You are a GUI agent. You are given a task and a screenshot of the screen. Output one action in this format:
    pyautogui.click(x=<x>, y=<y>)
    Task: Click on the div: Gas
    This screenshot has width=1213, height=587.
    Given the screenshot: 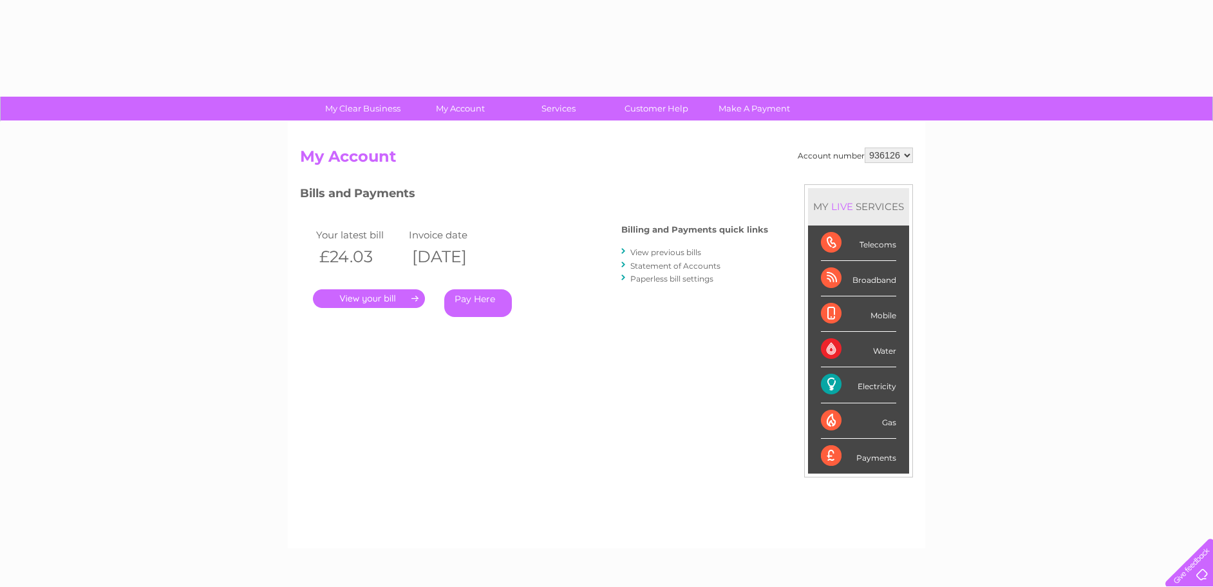 What is the action you would take?
    pyautogui.click(x=858, y=420)
    